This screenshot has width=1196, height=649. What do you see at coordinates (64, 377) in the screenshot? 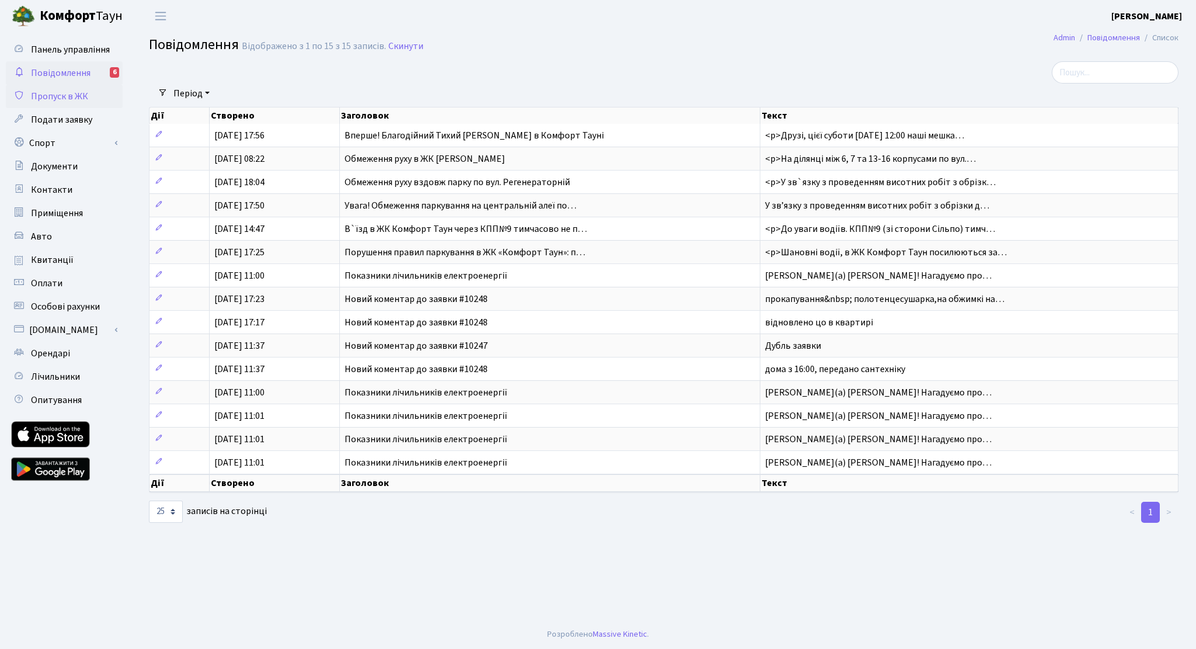
I see `a: Лічильники` at bounding box center [64, 377].